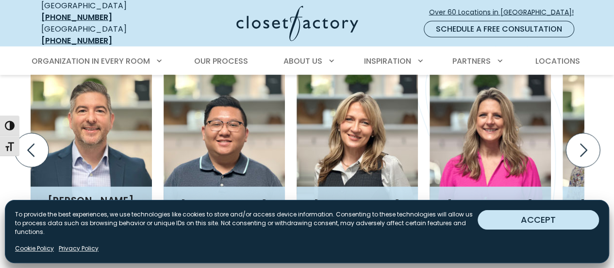 The image size is (614, 268). What do you see at coordinates (297, 23) in the screenshot?
I see `img: Closet Factory Logo` at bounding box center [297, 23].